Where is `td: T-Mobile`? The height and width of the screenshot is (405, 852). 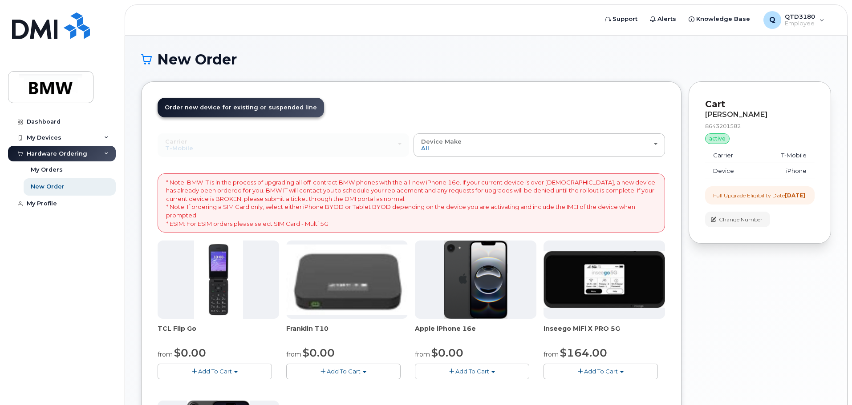
td: T-Mobile is located at coordinates (785, 156).